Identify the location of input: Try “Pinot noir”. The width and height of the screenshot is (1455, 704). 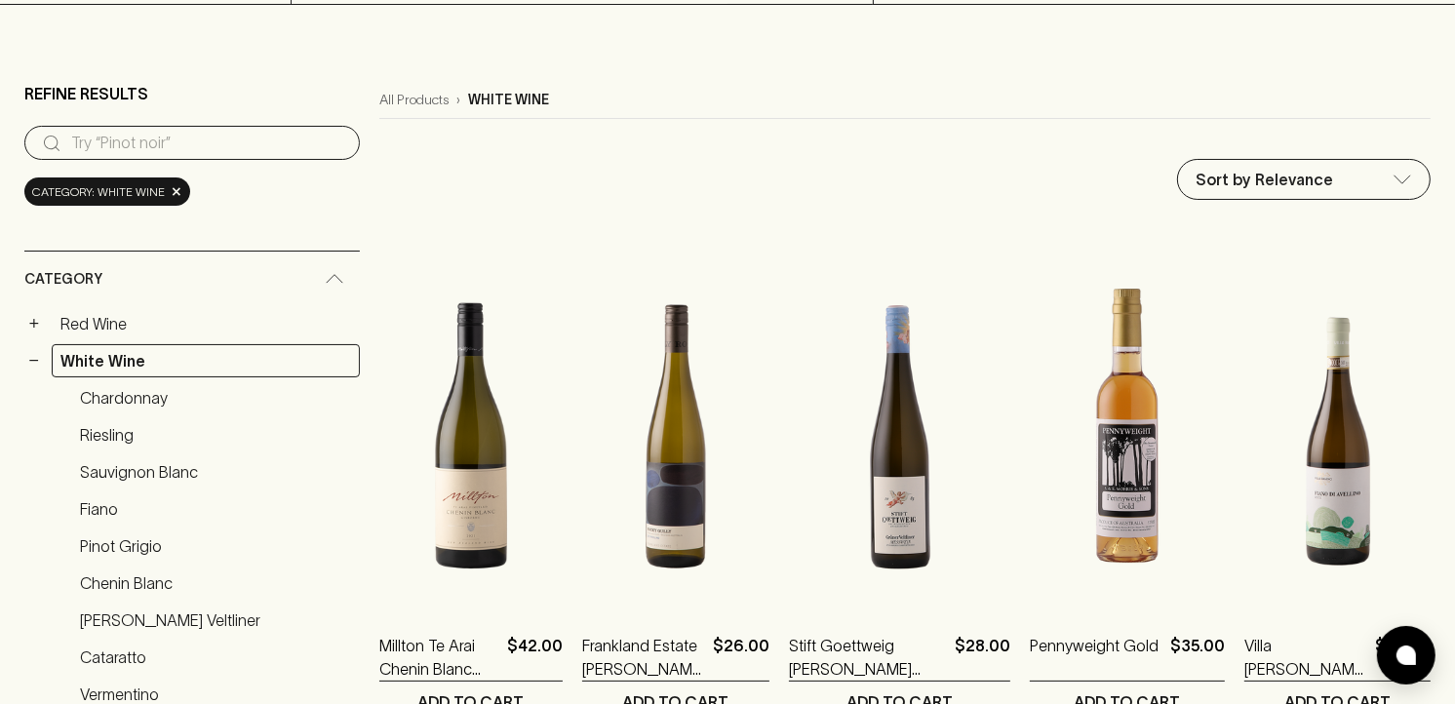
(208, 143).